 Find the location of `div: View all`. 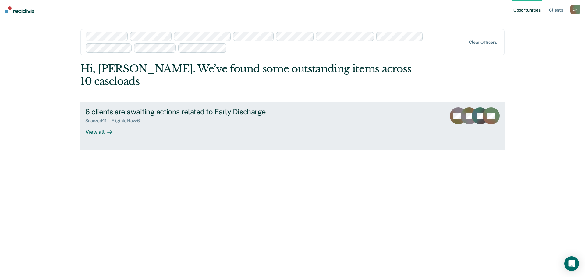

div: View all is located at coordinates (102, 129).